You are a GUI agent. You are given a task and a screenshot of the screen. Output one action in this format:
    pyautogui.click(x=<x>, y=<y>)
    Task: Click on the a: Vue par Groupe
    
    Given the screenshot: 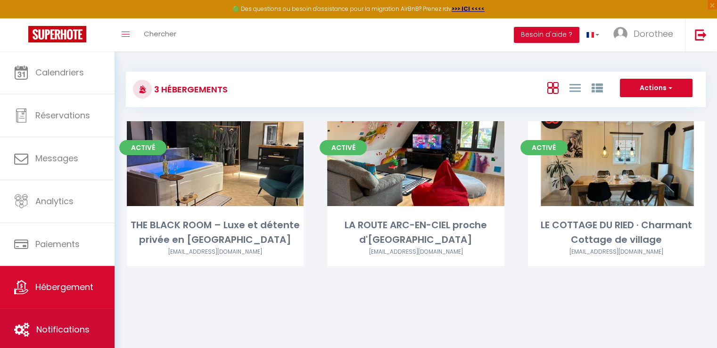 What is the action you would take?
    pyautogui.click(x=597, y=87)
    